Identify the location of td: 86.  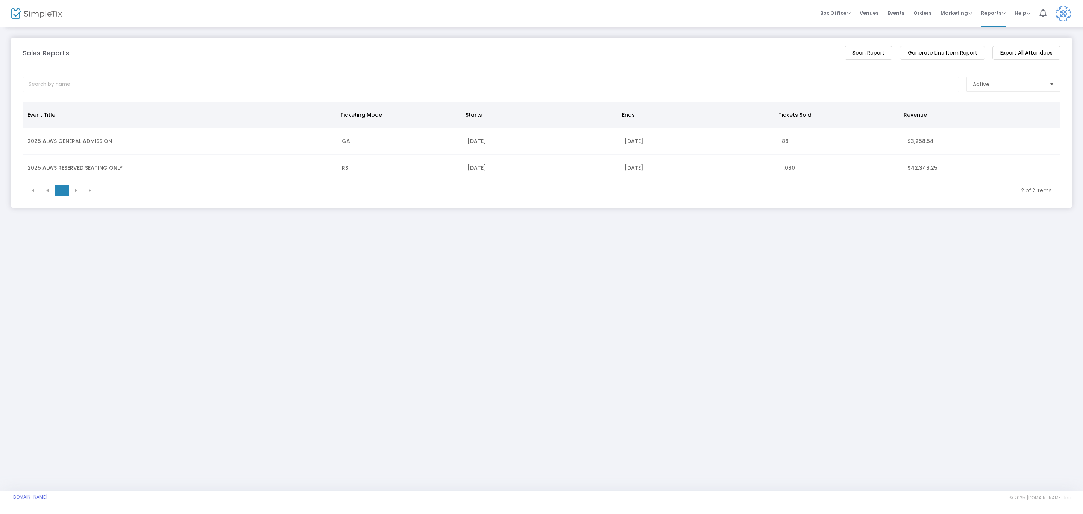
(840, 141).